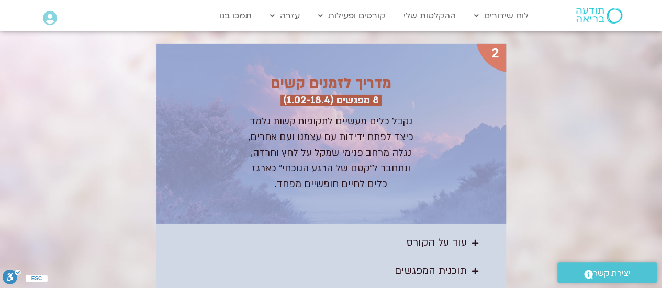 The width and height of the screenshot is (662, 288). What do you see at coordinates (331, 257) in the screenshot?
I see `div: Accordion. Open links with Enter or Space, close with Escape, and navigate with Arrow Keys` at bounding box center [331, 257].